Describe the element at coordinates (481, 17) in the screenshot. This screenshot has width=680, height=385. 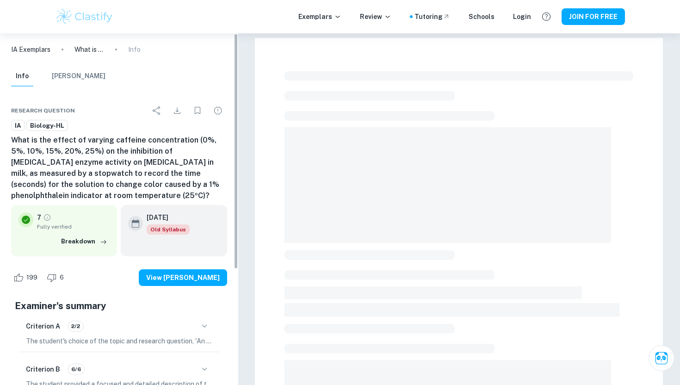
I see `a: Schools` at that location.